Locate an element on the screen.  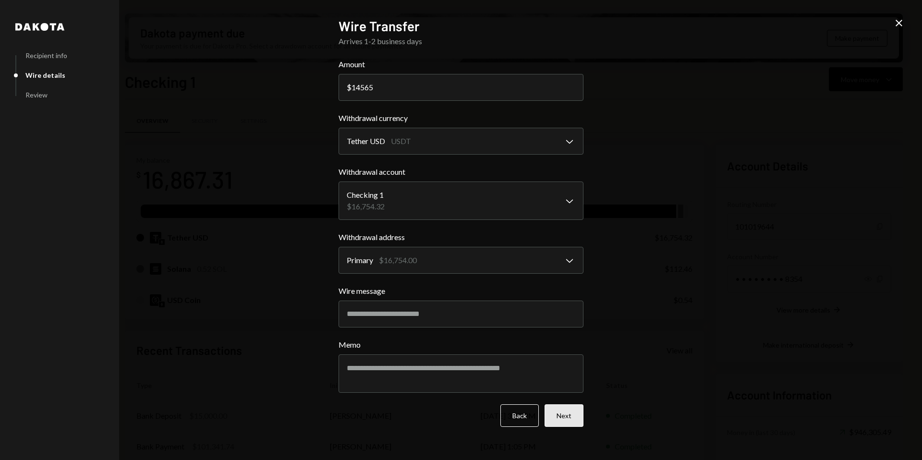
button: Next is located at coordinates (564, 415).